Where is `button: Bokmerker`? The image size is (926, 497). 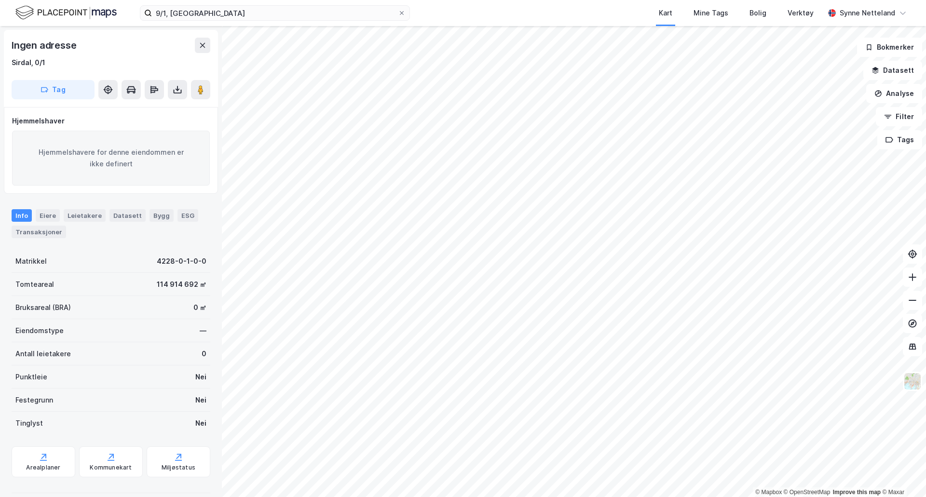
button: Bokmerker is located at coordinates (890, 47).